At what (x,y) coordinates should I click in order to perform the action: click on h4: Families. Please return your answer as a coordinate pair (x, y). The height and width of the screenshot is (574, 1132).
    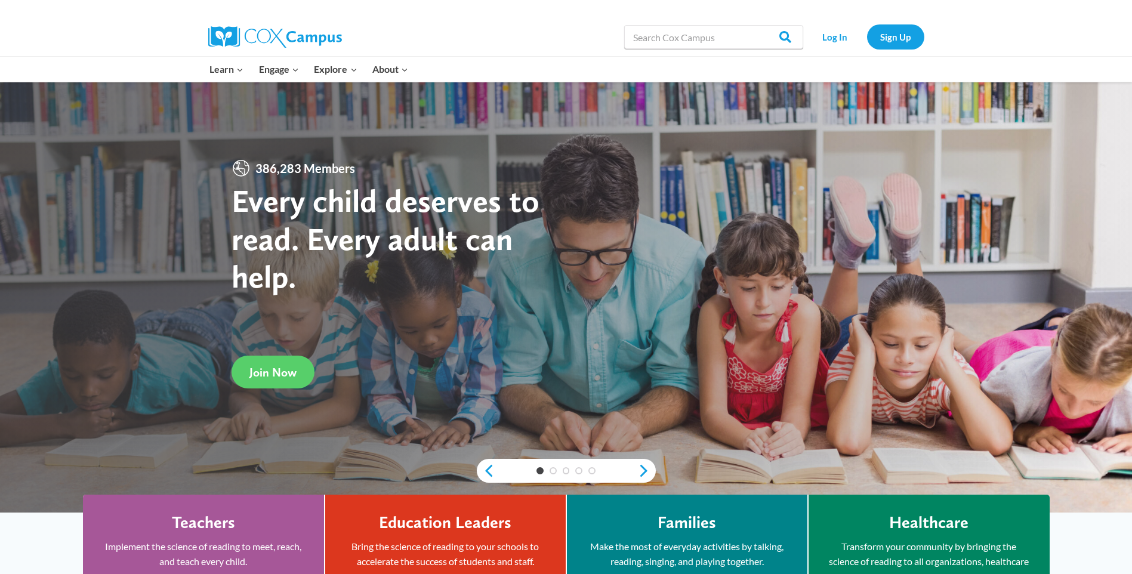
    Looking at the image, I should click on (687, 523).